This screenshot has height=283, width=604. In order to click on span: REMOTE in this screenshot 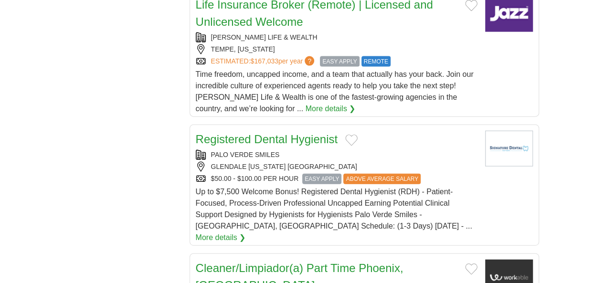, I will do `click(376, 62)`.